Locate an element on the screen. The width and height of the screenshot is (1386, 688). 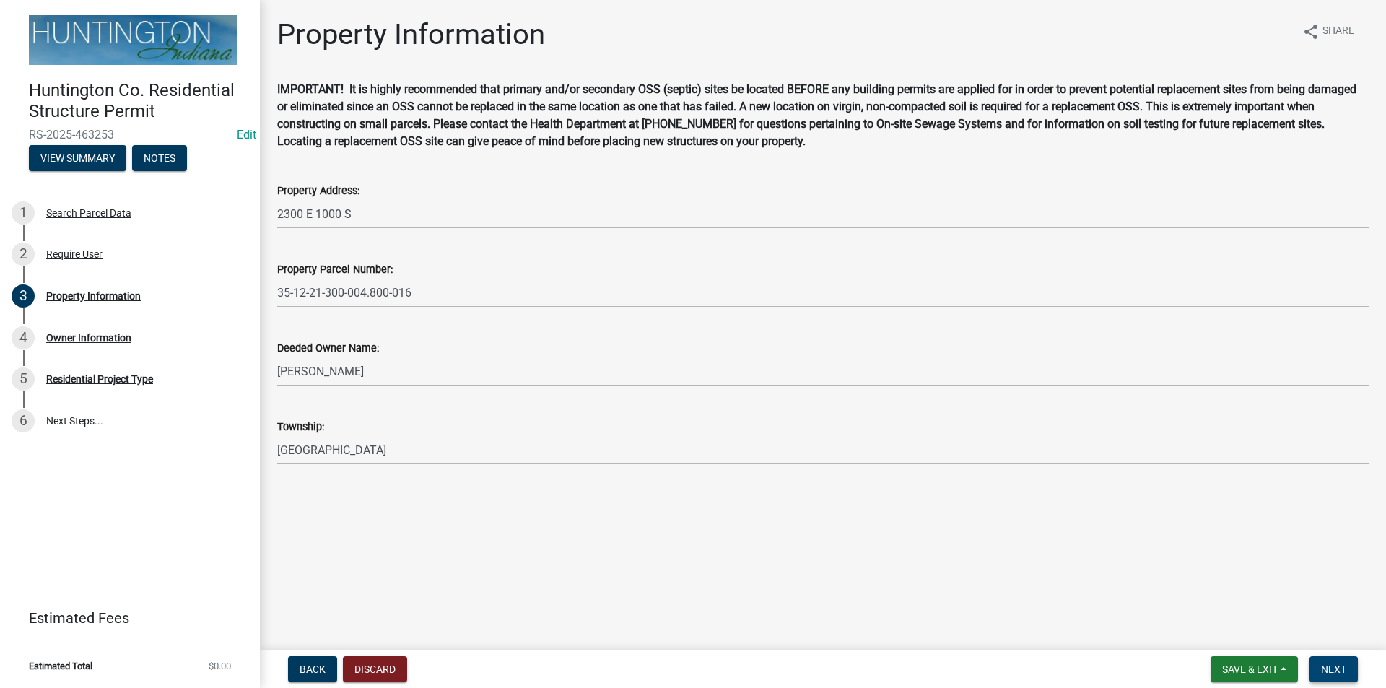
button: Next is located at coordinates (1333, 669).